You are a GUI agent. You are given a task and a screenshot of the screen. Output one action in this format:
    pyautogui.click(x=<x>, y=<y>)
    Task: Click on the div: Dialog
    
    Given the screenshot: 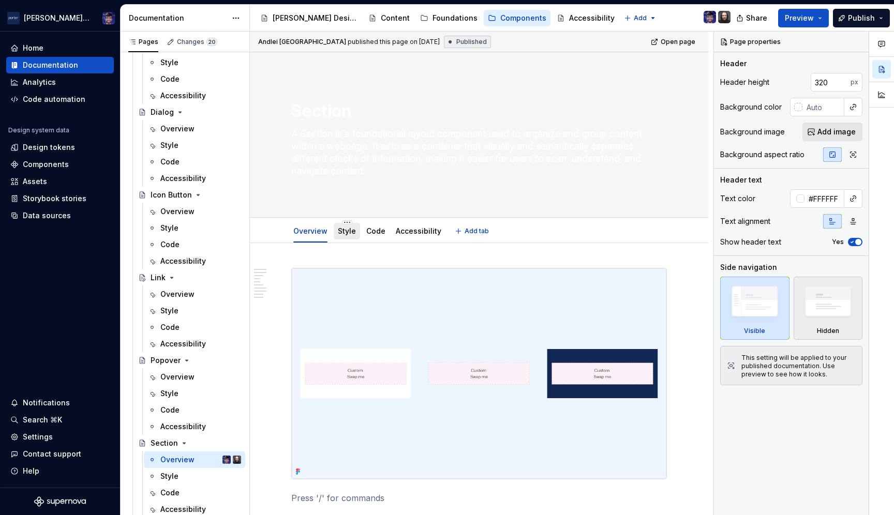 What is the action you would take?
    pyautogui.click(x=162, y=112)
    